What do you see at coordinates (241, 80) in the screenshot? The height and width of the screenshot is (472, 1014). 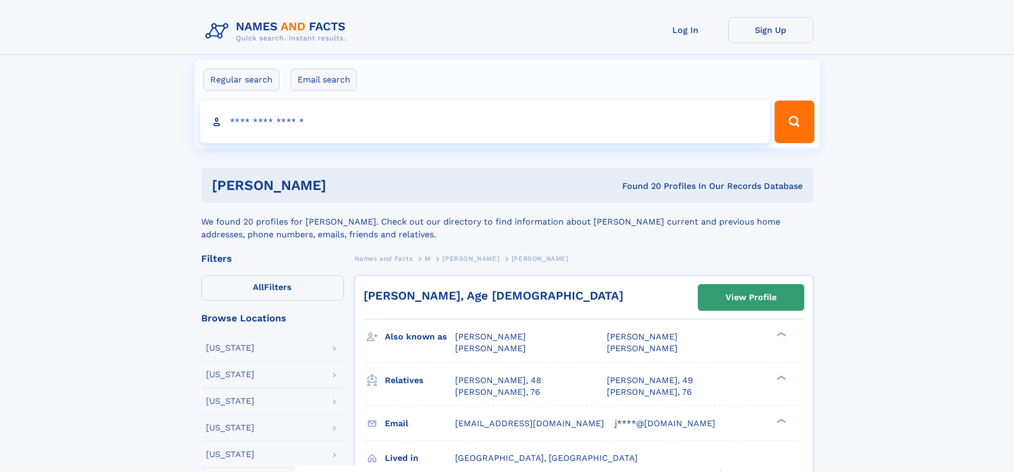 I see `label: Regular search` at bounding box center [241, 80].